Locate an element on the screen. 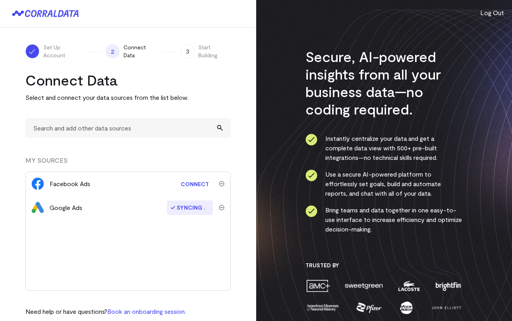 The image size is (512, 321). h2: Connect Data is located at coordinates (128, 80).